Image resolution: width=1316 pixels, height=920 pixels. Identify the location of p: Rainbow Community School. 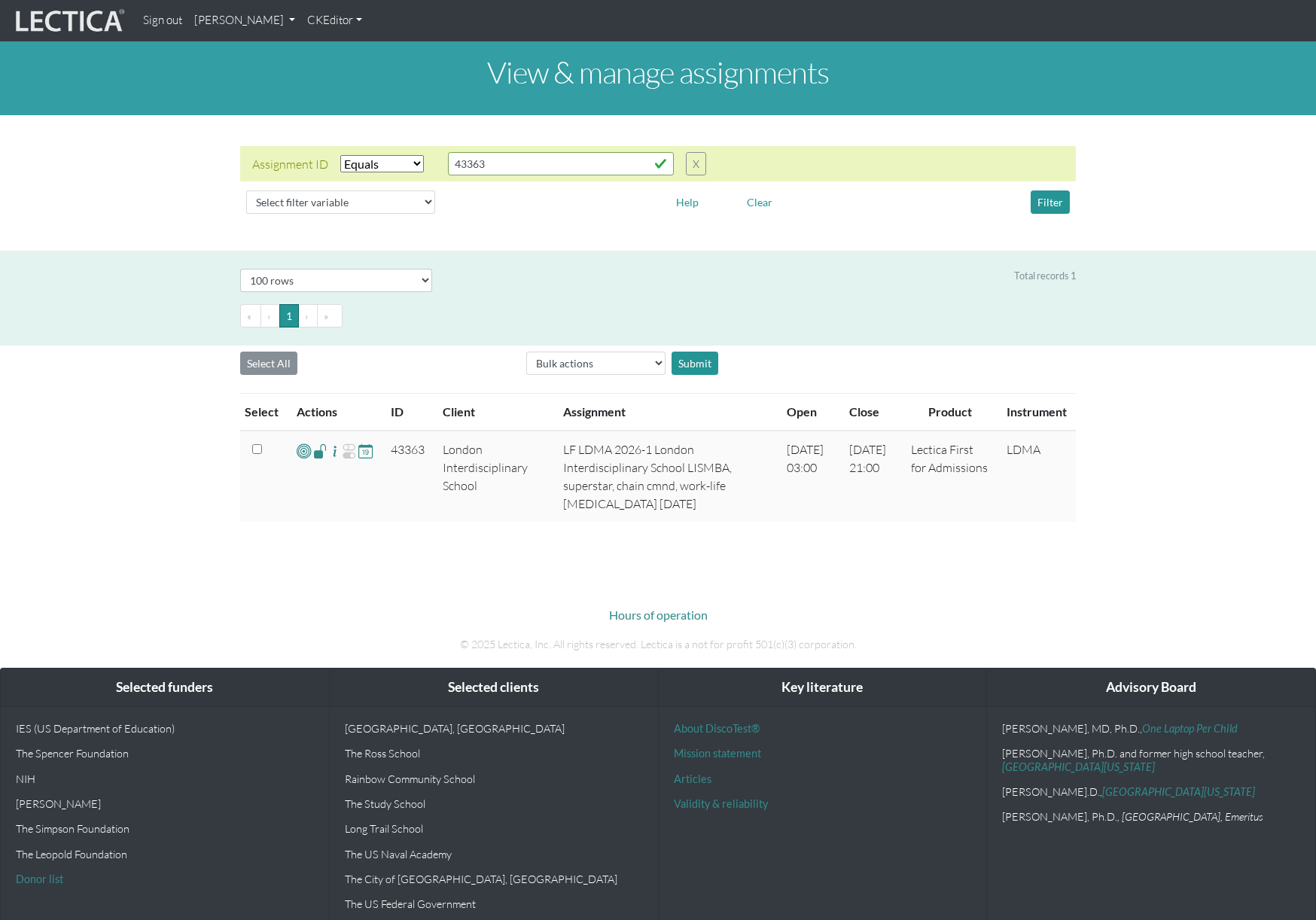
(494, 778).